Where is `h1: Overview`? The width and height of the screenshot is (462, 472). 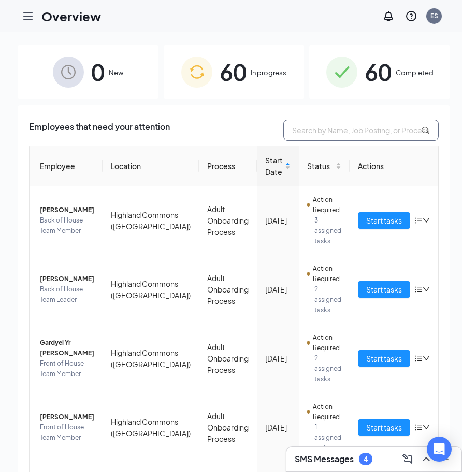
h1: Overview is located at coordinates (71, 16).